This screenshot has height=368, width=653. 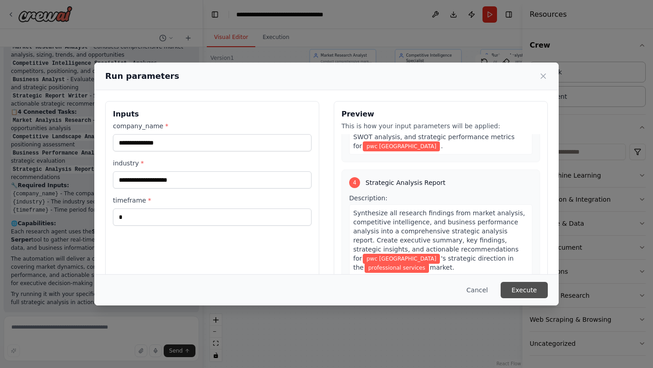 What do you see at coordinates (142, 76) in the screenshot?
I see `h2: Run parameters` at bounding box center [142, 76].